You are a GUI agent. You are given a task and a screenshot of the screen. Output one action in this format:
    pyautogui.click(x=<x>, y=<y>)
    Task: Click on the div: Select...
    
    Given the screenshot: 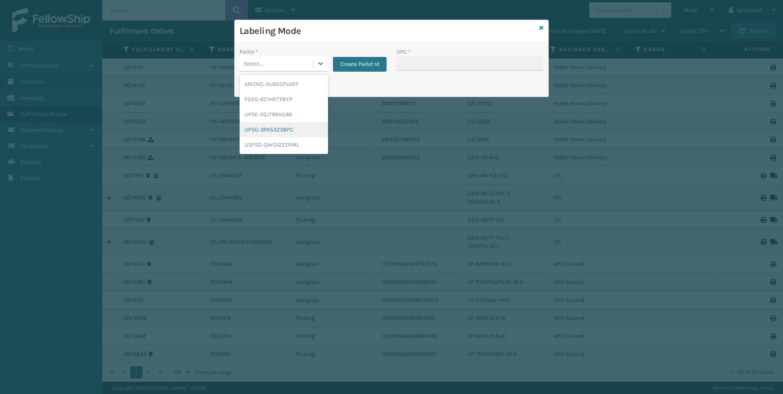 What is the action you would take?
    pyautogui.click(x=253, y=63)
    